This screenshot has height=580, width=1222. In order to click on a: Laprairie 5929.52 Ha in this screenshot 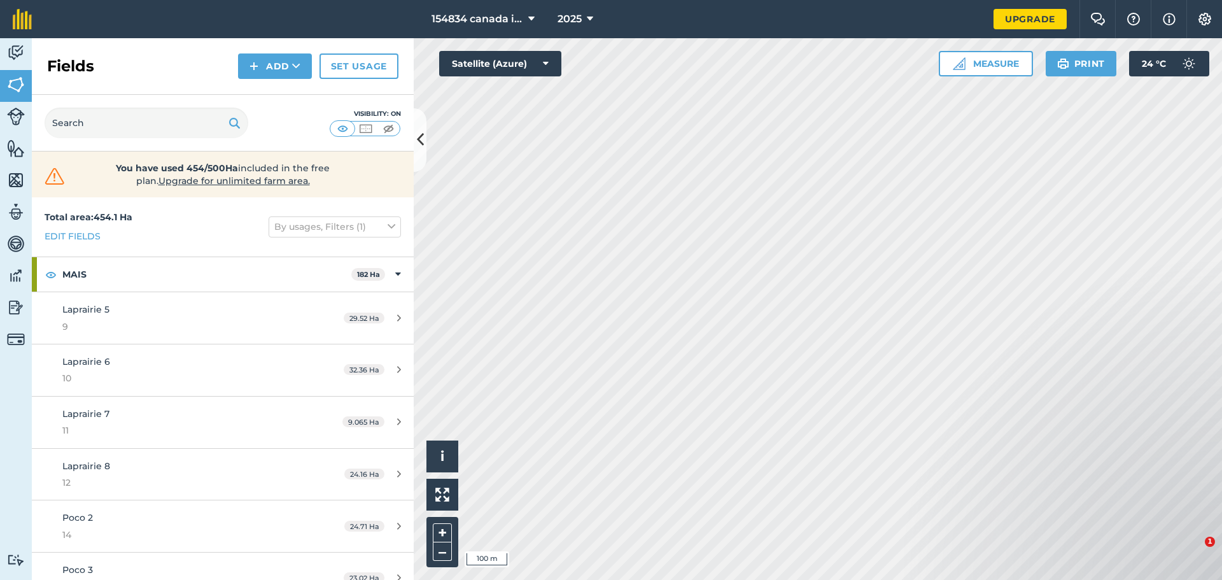, I will do `click(223, 317)`.